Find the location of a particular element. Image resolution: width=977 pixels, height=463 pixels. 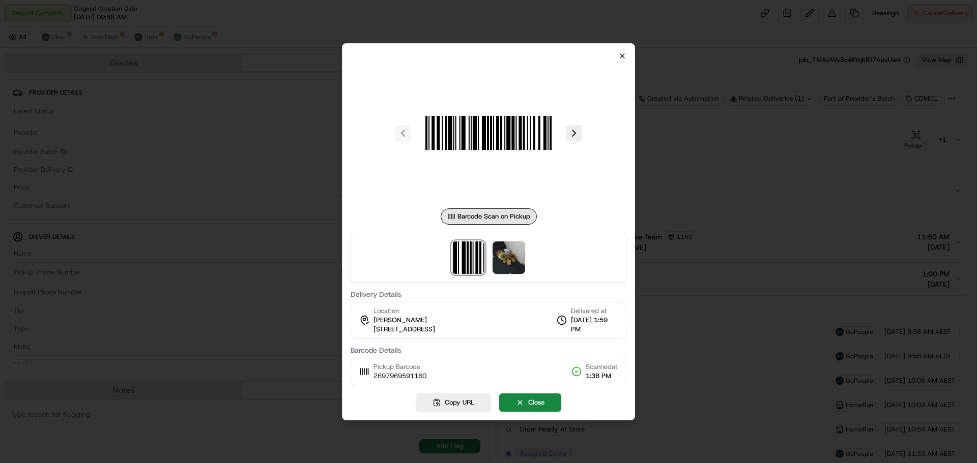

img: photo_proof_of_delivery image is located at coordinates (509, 258).